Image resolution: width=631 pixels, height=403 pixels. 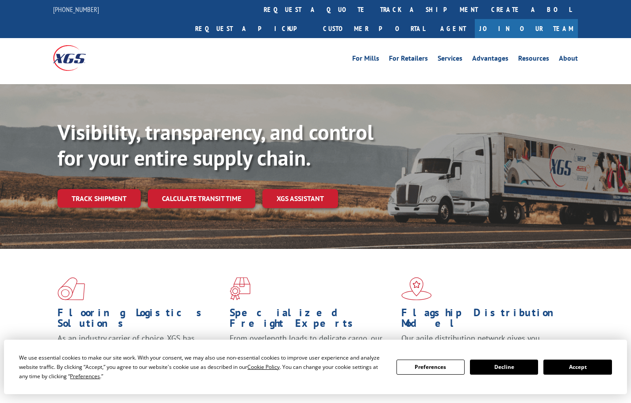 What do you see at coordinates (215, 145) in the screenshot?
I see `b: Visibility, transparency, and control for your entire supply chain.` at bounding box center [215, 145].